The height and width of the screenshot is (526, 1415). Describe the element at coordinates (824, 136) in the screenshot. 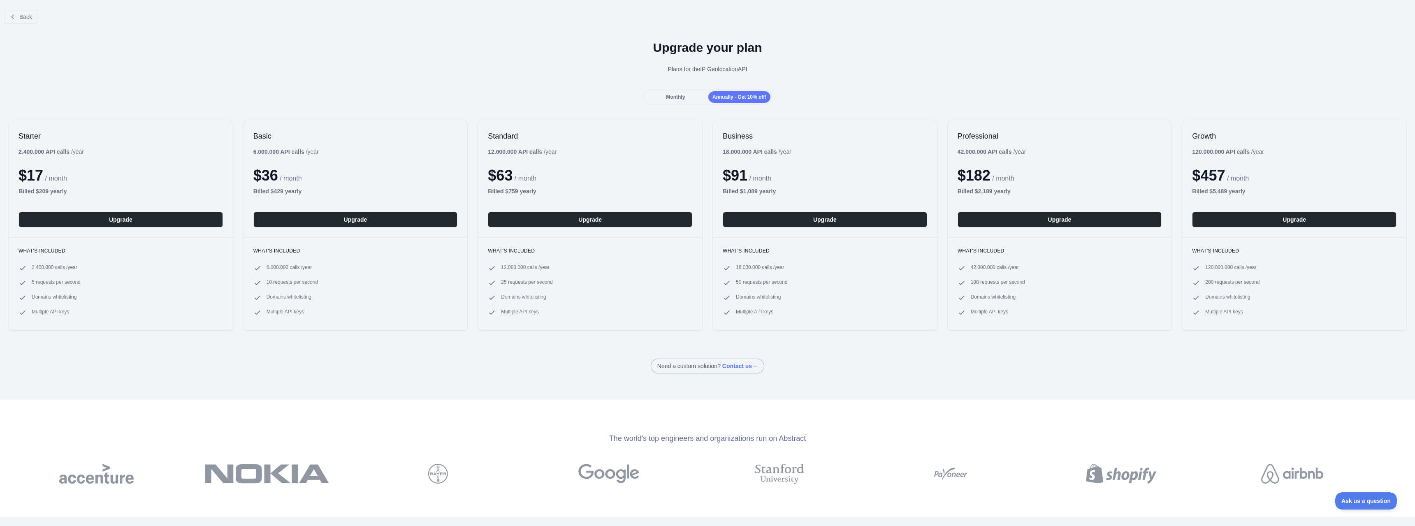

I see `h2: Business` at that location.